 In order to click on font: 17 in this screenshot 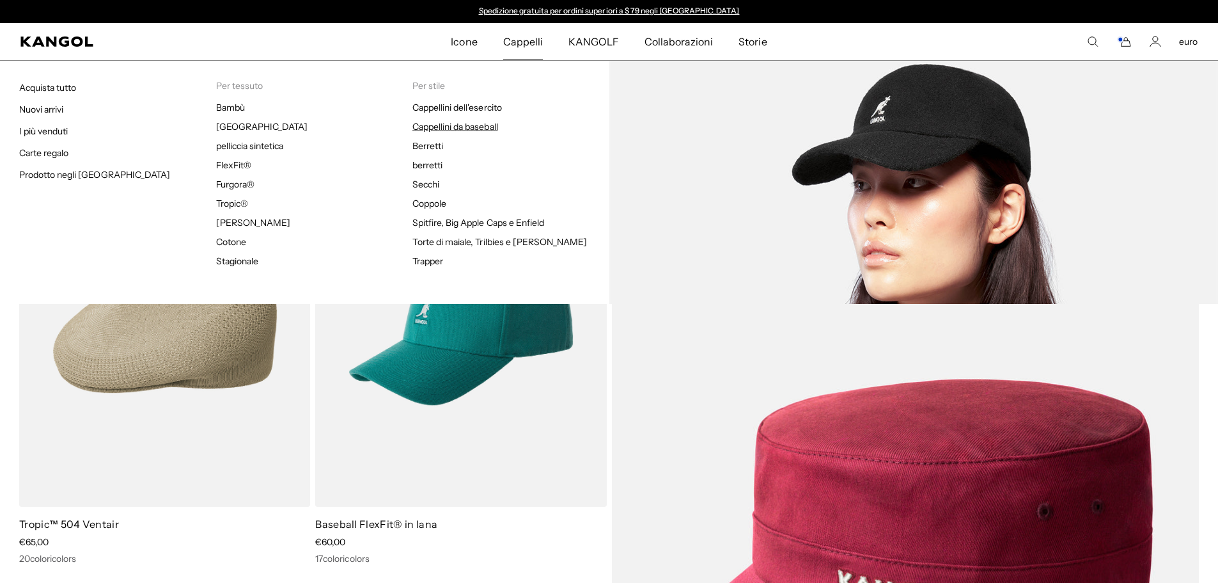, I will do `click(319, 558)`.